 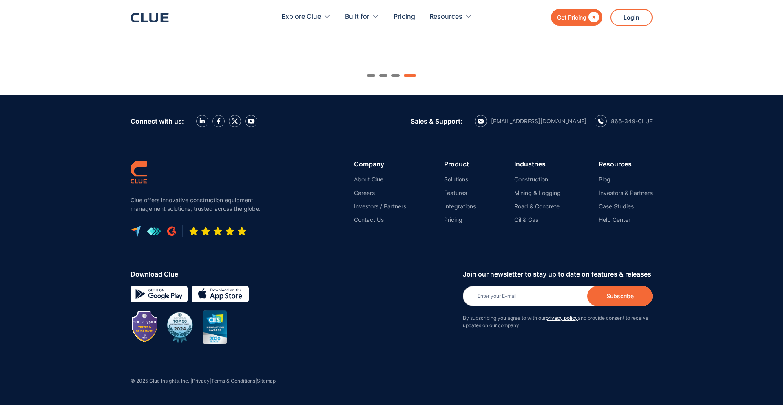 I want to click on a: Terms & Conditions, so click(x=233, y=380).